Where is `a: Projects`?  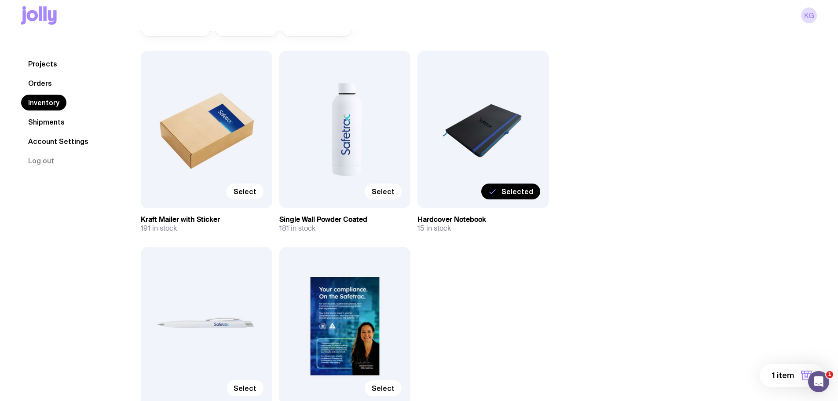 a: Projects is located at coordinates (43, 64).